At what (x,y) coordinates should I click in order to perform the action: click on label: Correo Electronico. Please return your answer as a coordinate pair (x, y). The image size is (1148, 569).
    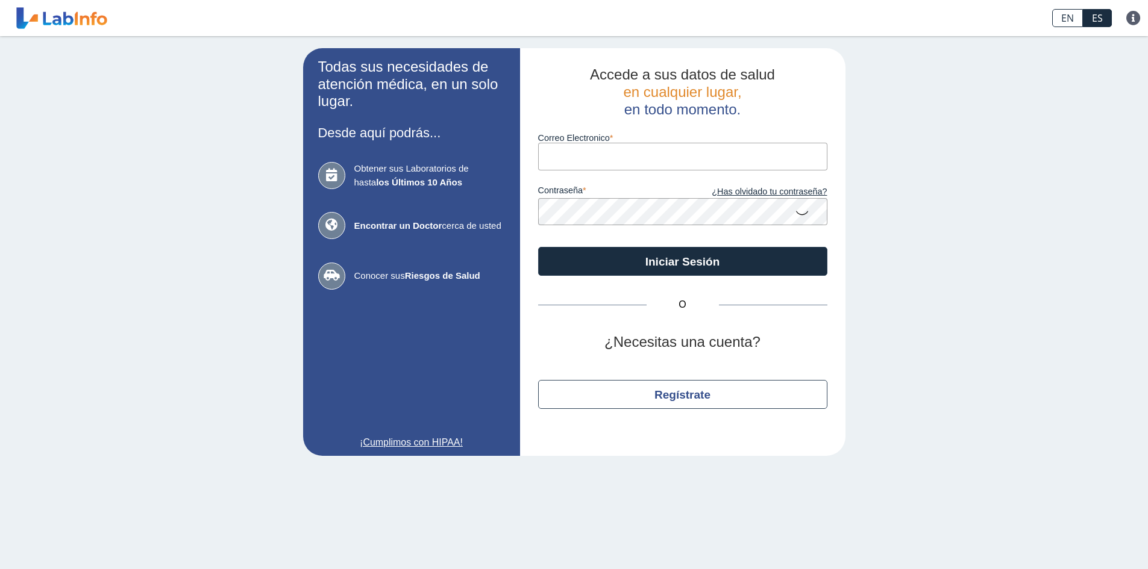
    Looking at the image, I should click on (683, 138).